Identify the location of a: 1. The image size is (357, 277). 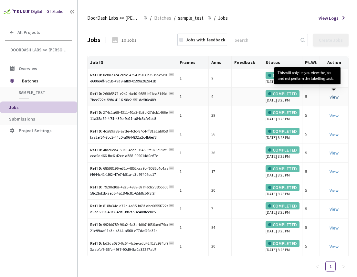
(330, 266).